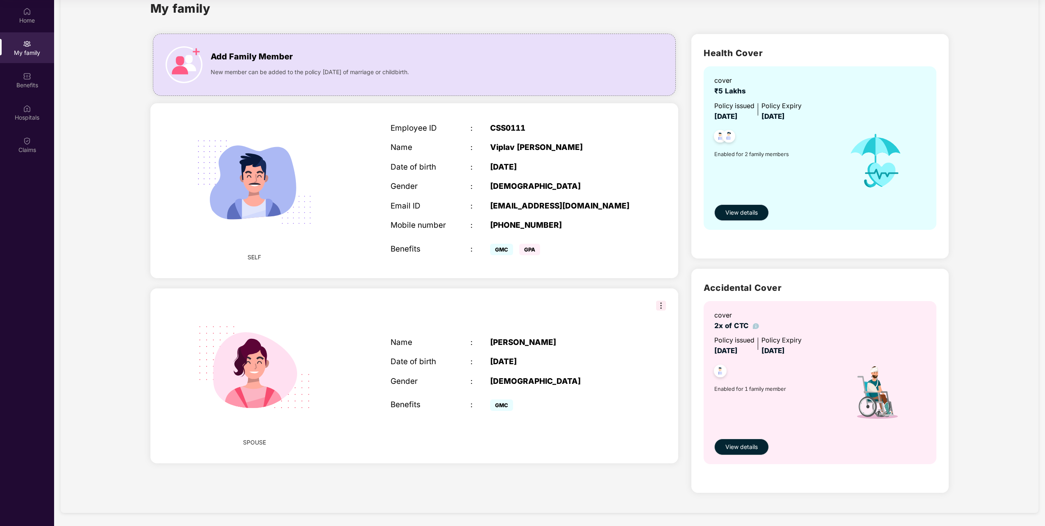 Image resolution: width=1045 pixels, height=526 pixels. What do you see at coordinates (560, 128) in the screenshot?
I see `div: CSS0111` at bounding box center [560, 128].